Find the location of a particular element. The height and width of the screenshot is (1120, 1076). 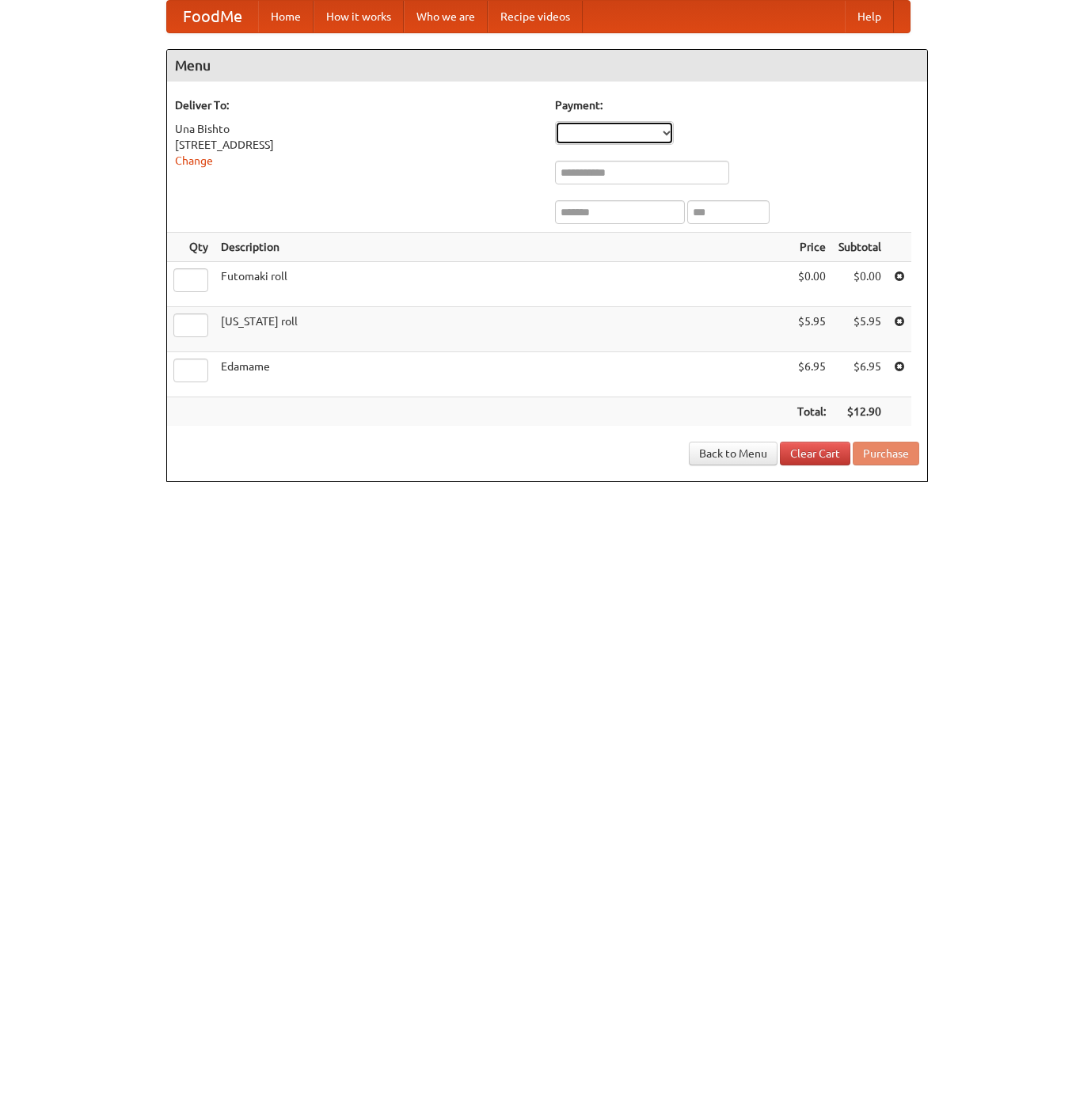

a: How it works is located at coordinates (359, 17).